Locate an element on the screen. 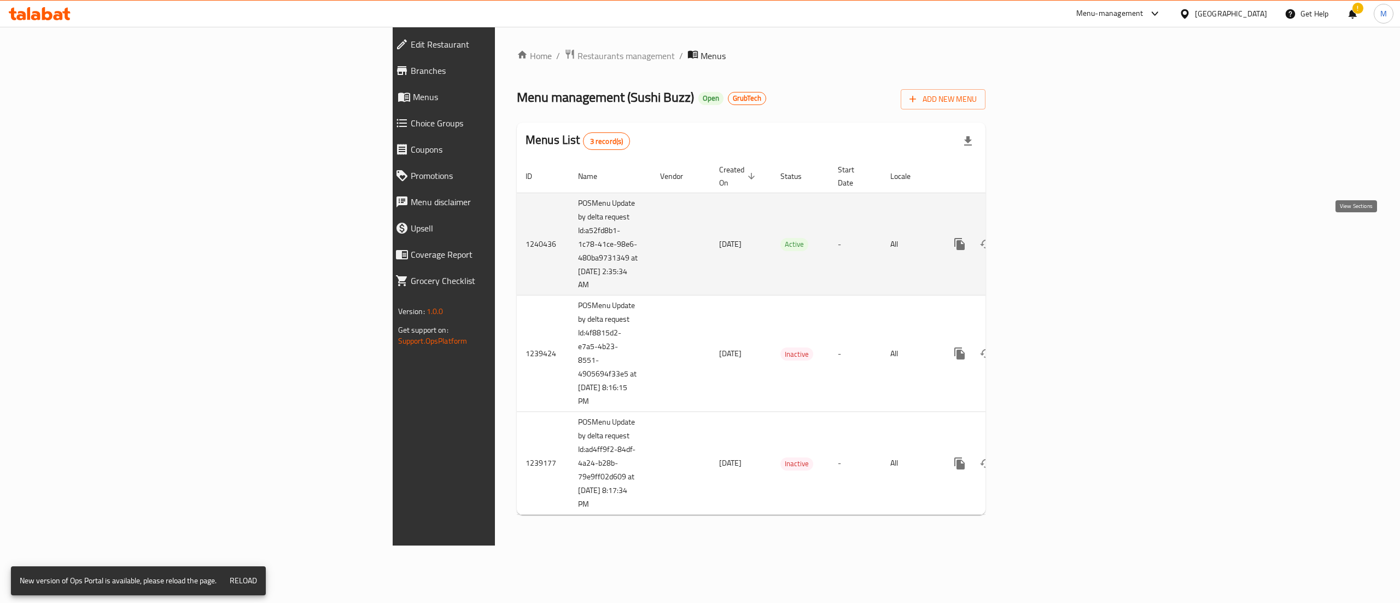  a: Menu disclaimer is located at coordinates (506, 202).